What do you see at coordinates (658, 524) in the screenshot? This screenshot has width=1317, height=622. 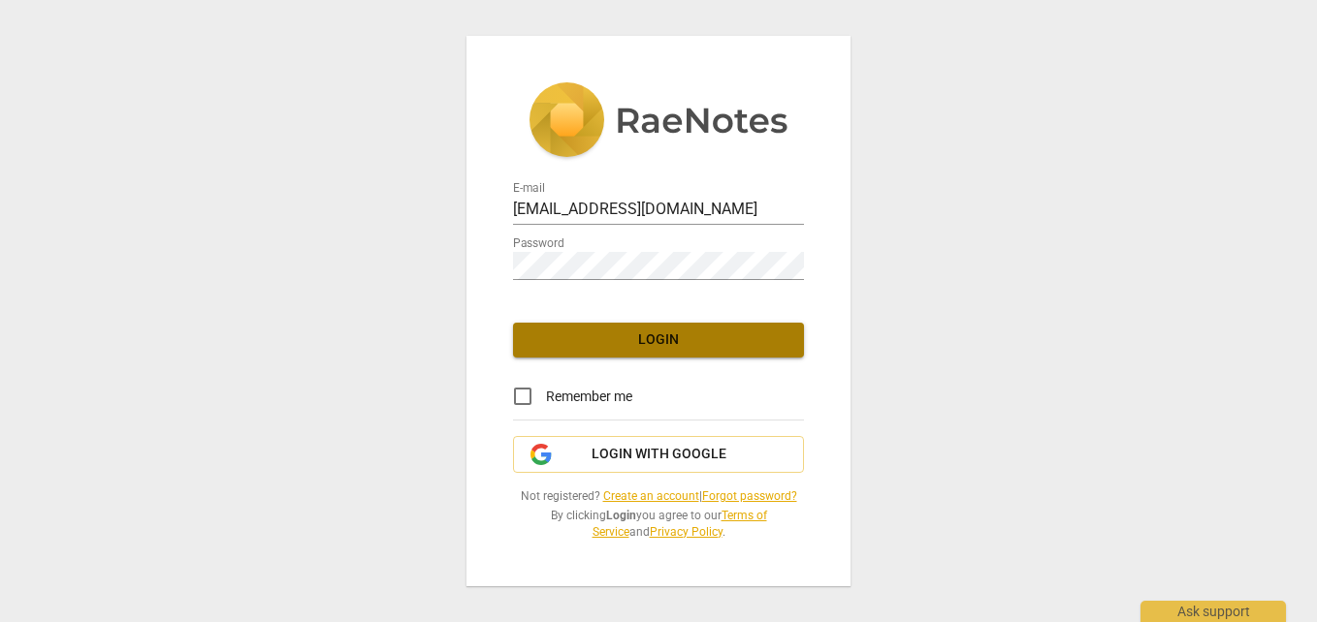 I see `span: By clicking you agree to our and .` at bounding box center [658, 524].